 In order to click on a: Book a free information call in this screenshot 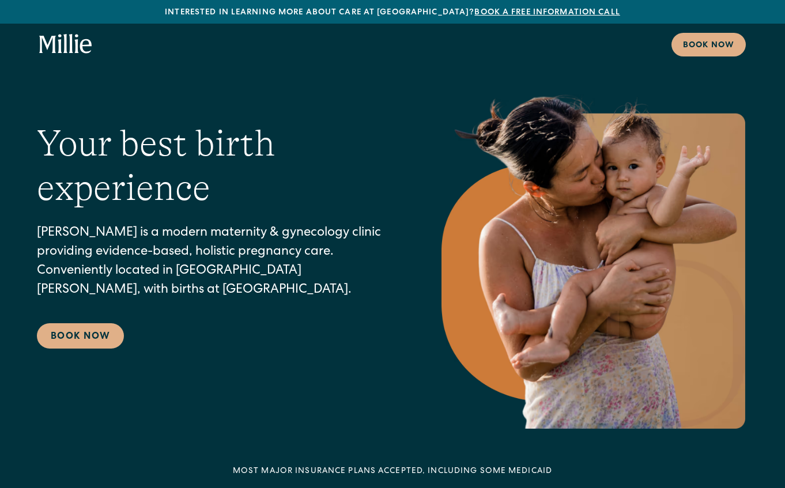, I will do `click(547, 13)`.